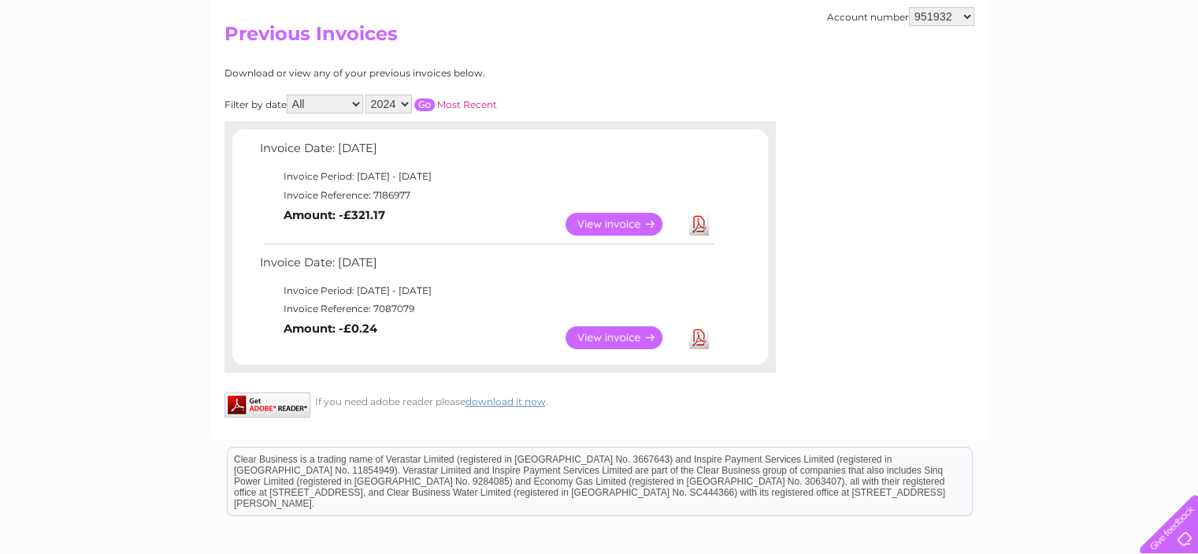 The height and width of the screenshot is (554, 1198). I want to click on b: Amount: -£321.17, so click(334, 215).